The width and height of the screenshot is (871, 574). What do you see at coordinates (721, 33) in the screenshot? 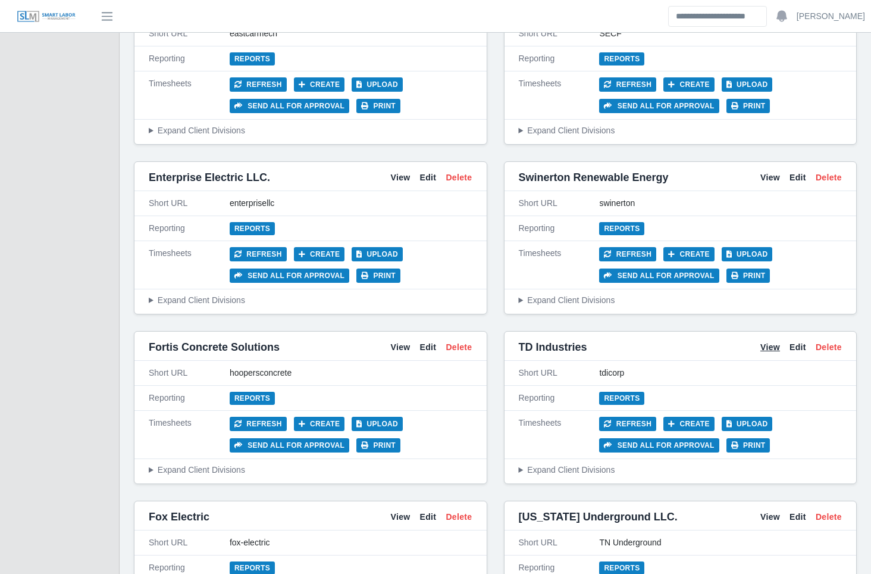
I see `div: SECF` at bounding box center [721, 33].